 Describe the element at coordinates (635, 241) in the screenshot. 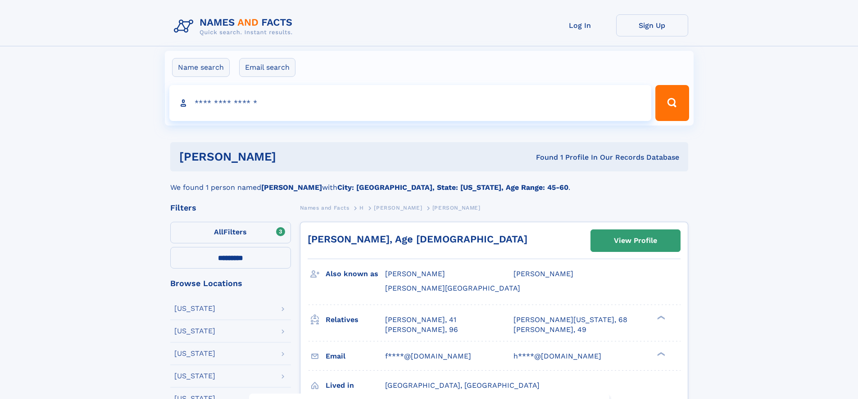

I see `div: View Profile` at that location.